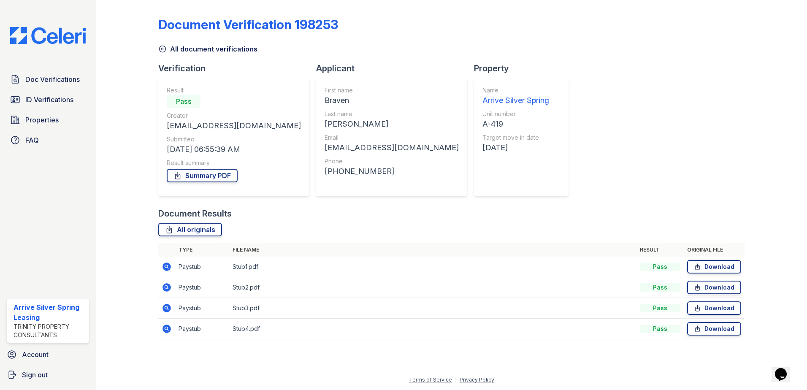 This screenshot has width=807, height=390. What do you see at coordinates (430, 379) in the screenshot?
I see `a: Terms of Service` at bounding box center [430, 379].